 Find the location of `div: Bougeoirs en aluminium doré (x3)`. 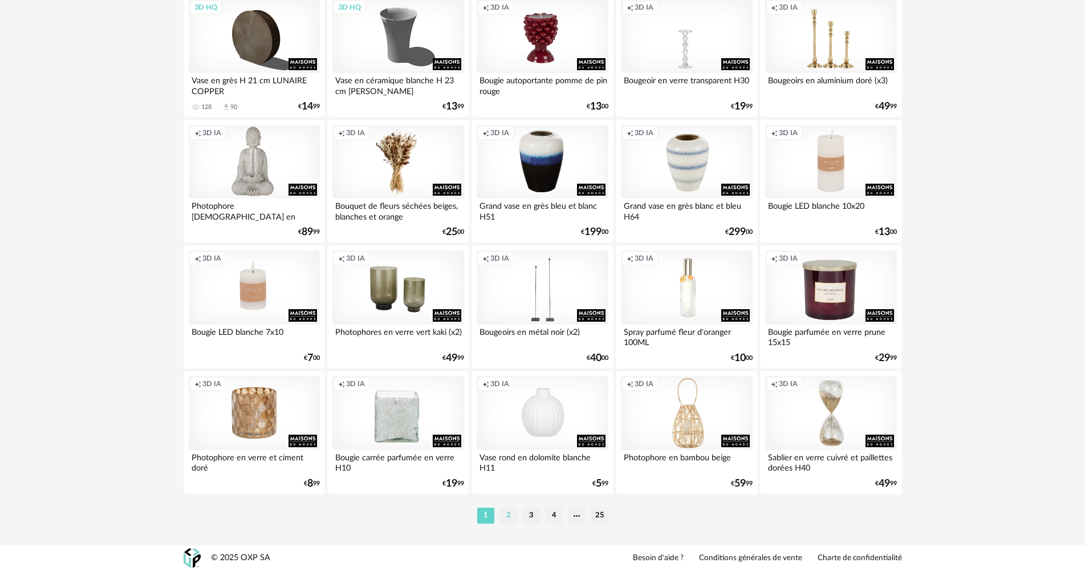

div: Bougeoirs en aluminium doré (x3) is located at coordinates (831, 84).